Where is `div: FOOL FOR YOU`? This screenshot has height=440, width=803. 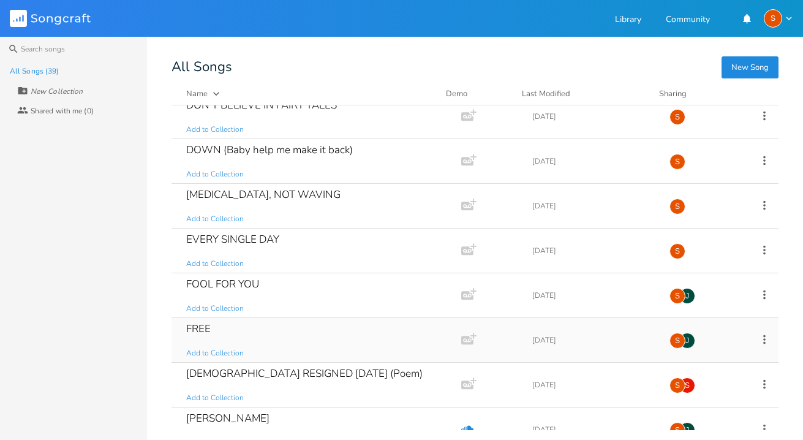 div: FOOL FOR YOU is located at coordinates (222, 283).